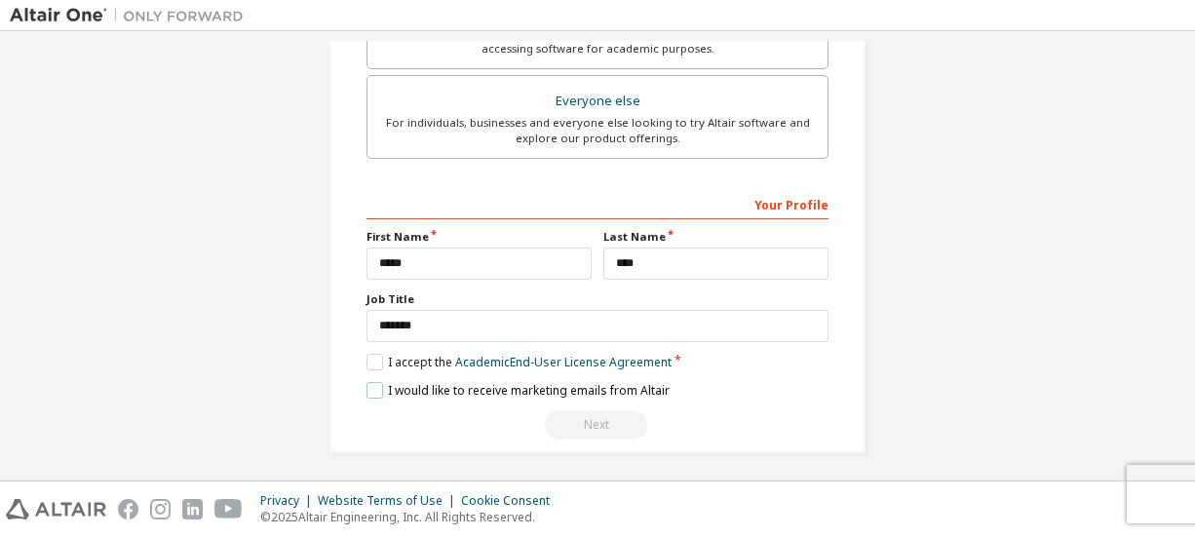  Describe the element at coordinates (517, 390) in the screenshot. I see `label: I would like to receive marketing emails from Altair` at that location.